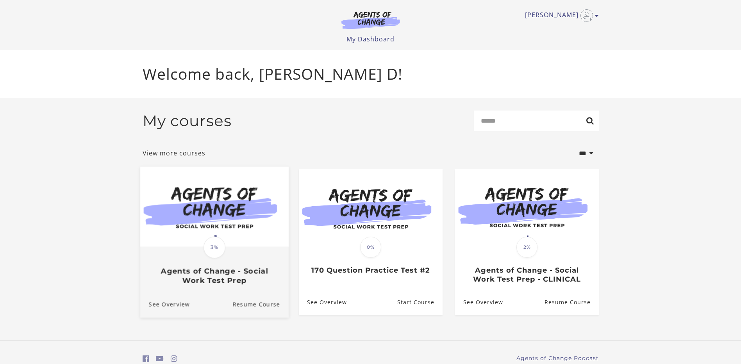 This screenshot has width=741, height=364. Describe the element at coordinates (214, 247) in the screenshot. I see `span: 3%` at that location.